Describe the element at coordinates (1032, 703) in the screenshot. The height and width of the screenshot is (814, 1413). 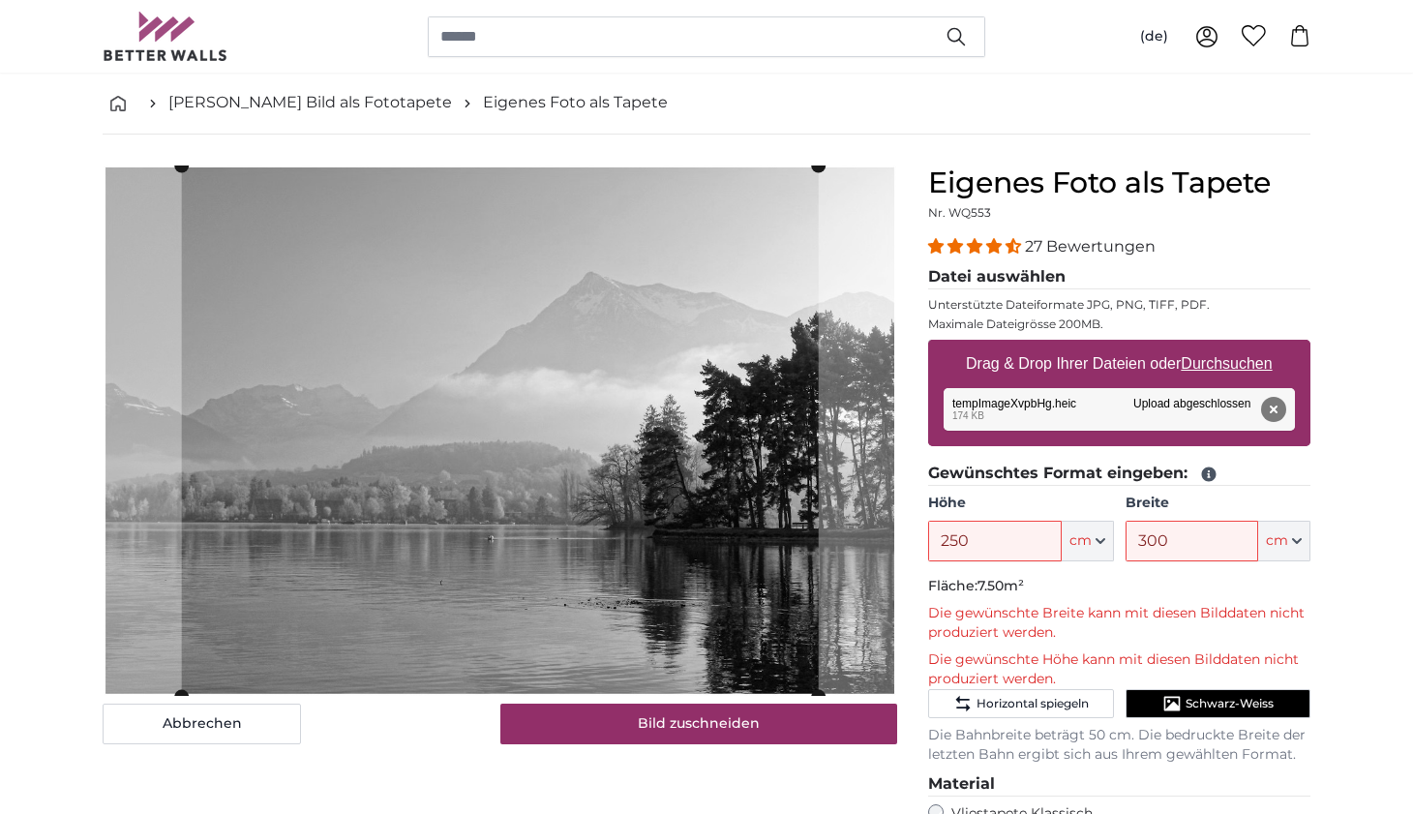
I see `span: Horizontal spiegeln` at that location.